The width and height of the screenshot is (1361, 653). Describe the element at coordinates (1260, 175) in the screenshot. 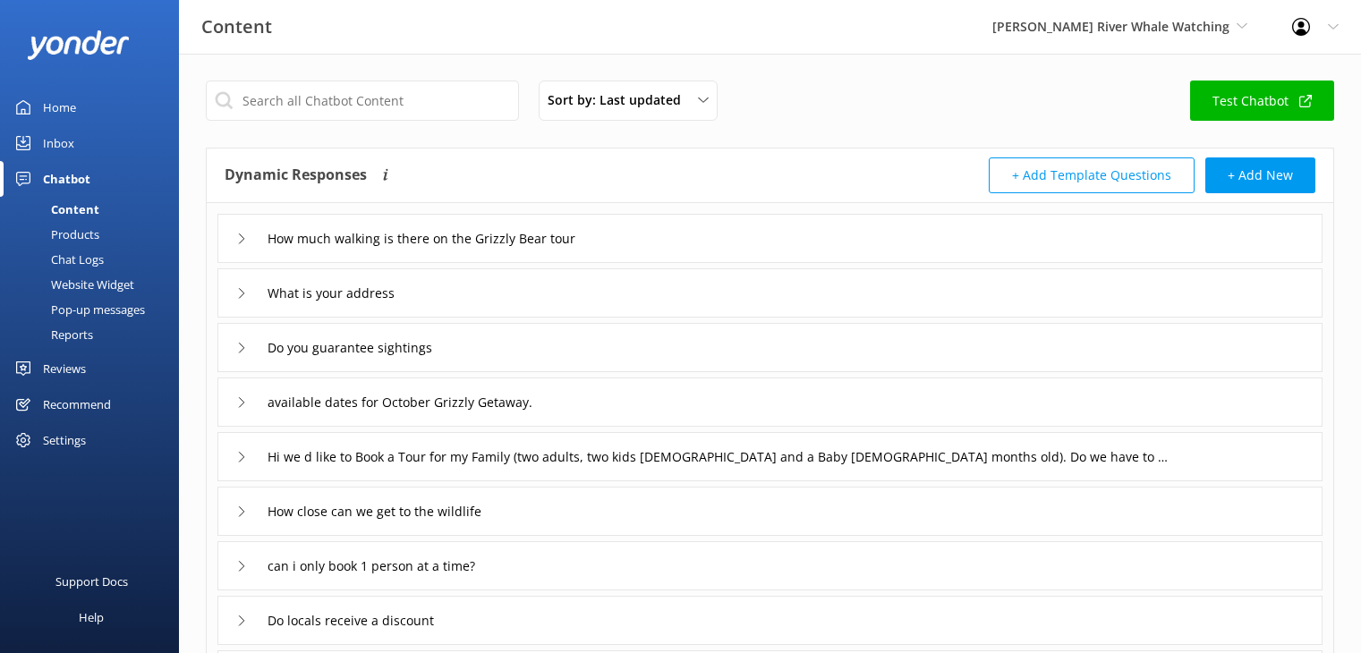

I see `button: + Add New` at that location.